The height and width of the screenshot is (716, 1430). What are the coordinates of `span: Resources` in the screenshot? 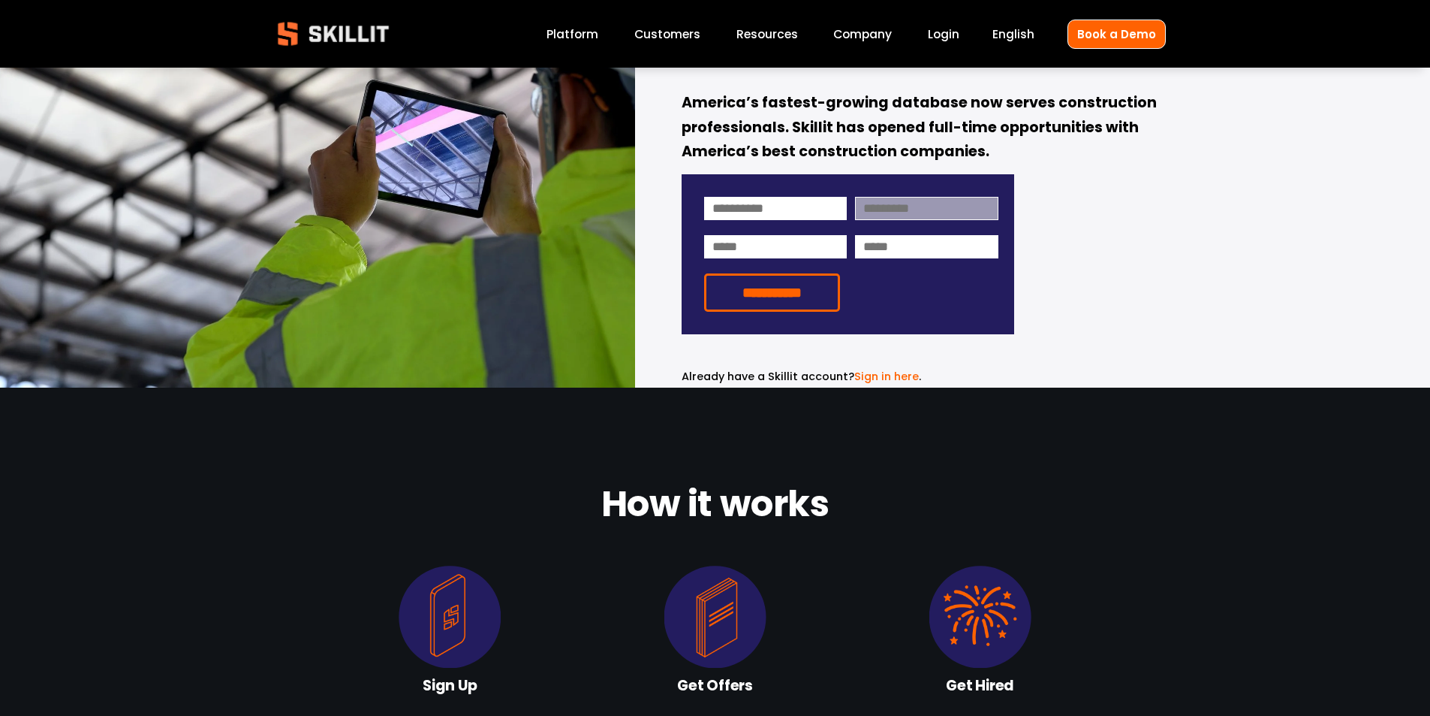 It's located at (767, 34).